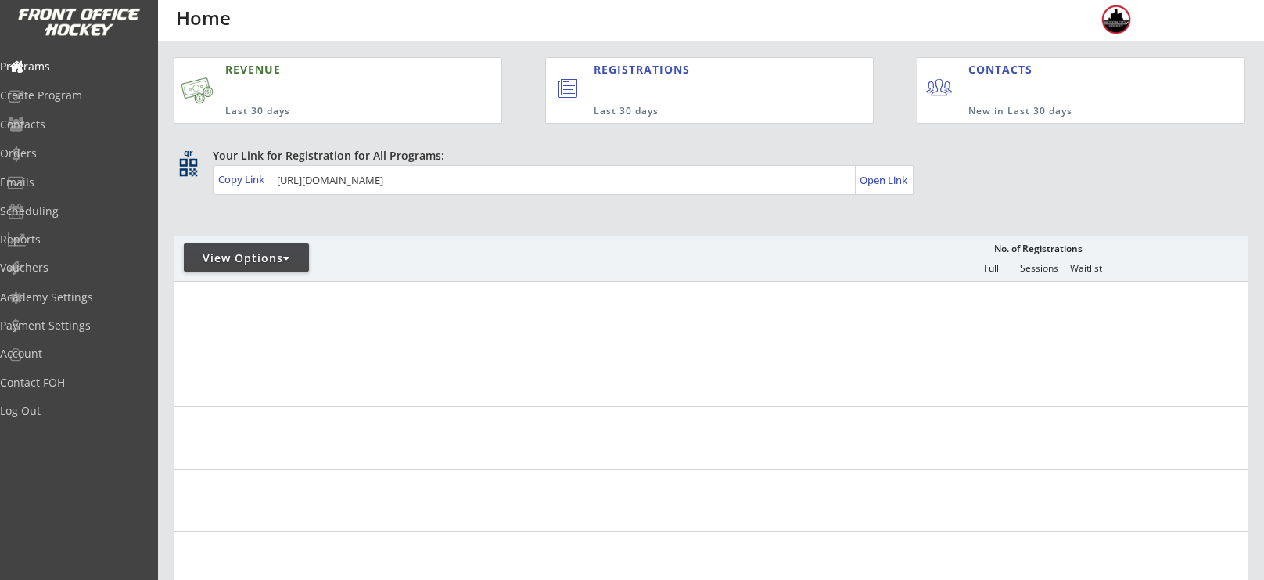 The width and height of the screenshot is (1264, 580). Describe the element at coordinates (1070, 111) in the screenshot. I see `div: New in Last 30 days` at that location.